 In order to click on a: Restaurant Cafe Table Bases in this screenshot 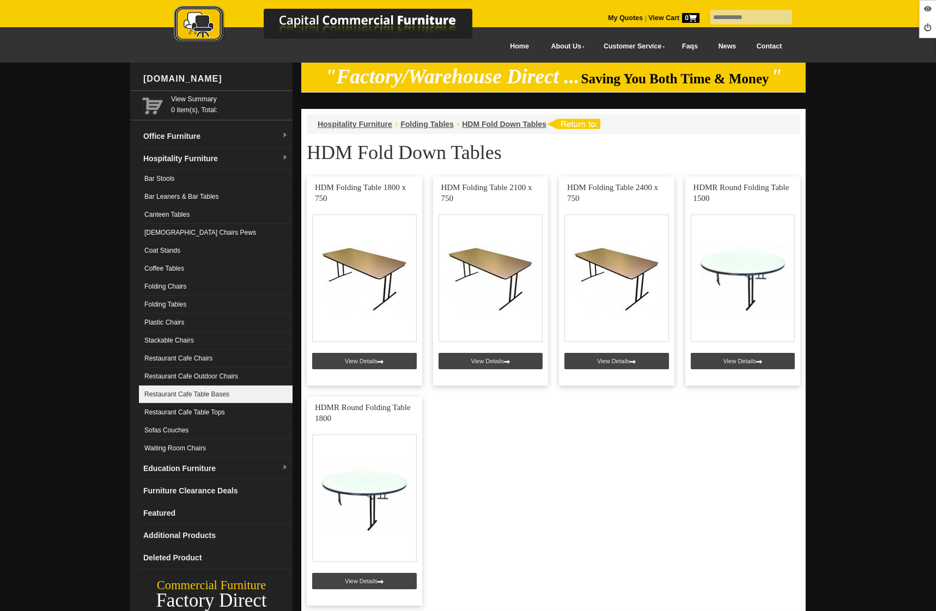, I will do `click(216, 394)`.